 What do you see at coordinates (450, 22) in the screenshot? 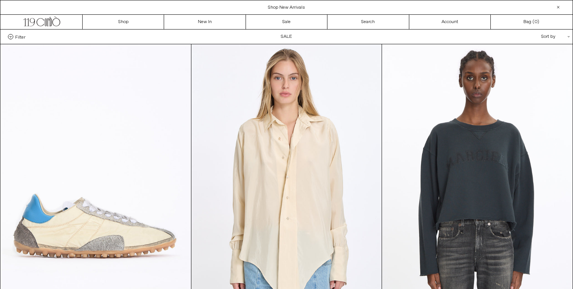
I see `a: Account` at bounding box center [450, 22].